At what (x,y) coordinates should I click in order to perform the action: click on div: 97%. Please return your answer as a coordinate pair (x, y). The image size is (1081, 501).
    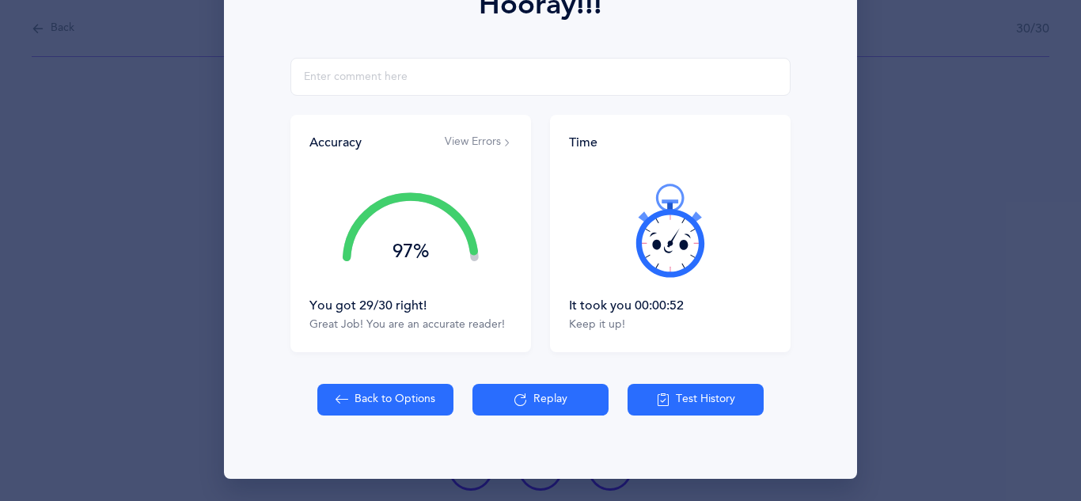
    Looking at the image, I should click on (411, 252).